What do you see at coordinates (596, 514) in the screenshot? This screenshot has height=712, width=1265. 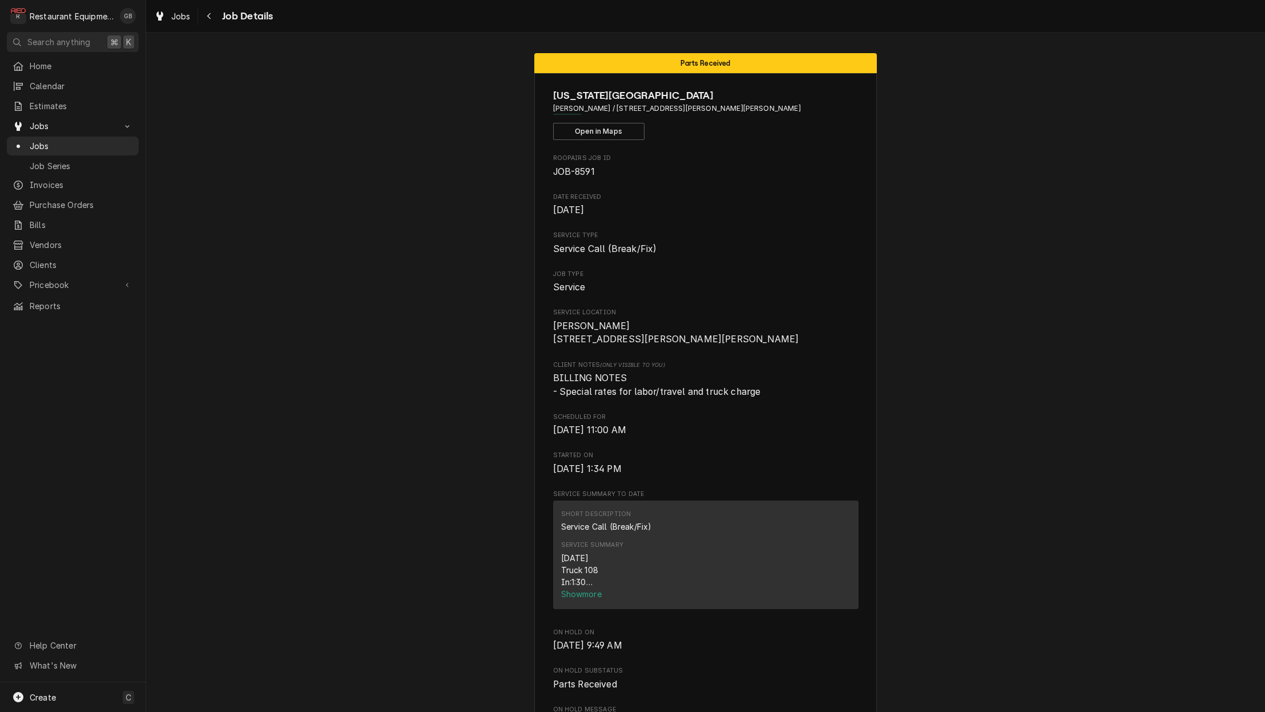 I see `div: Short Description` at bounding box center [596, 514].